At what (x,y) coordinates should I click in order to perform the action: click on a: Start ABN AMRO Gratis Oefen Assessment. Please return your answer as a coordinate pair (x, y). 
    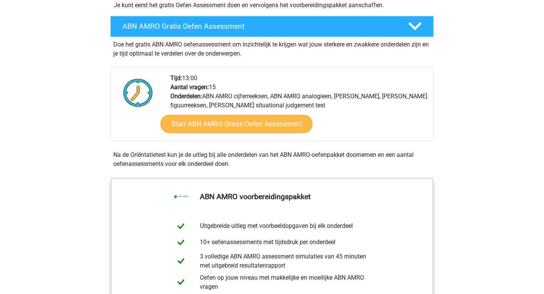
    Looking at the image, I should click on (237, 124).